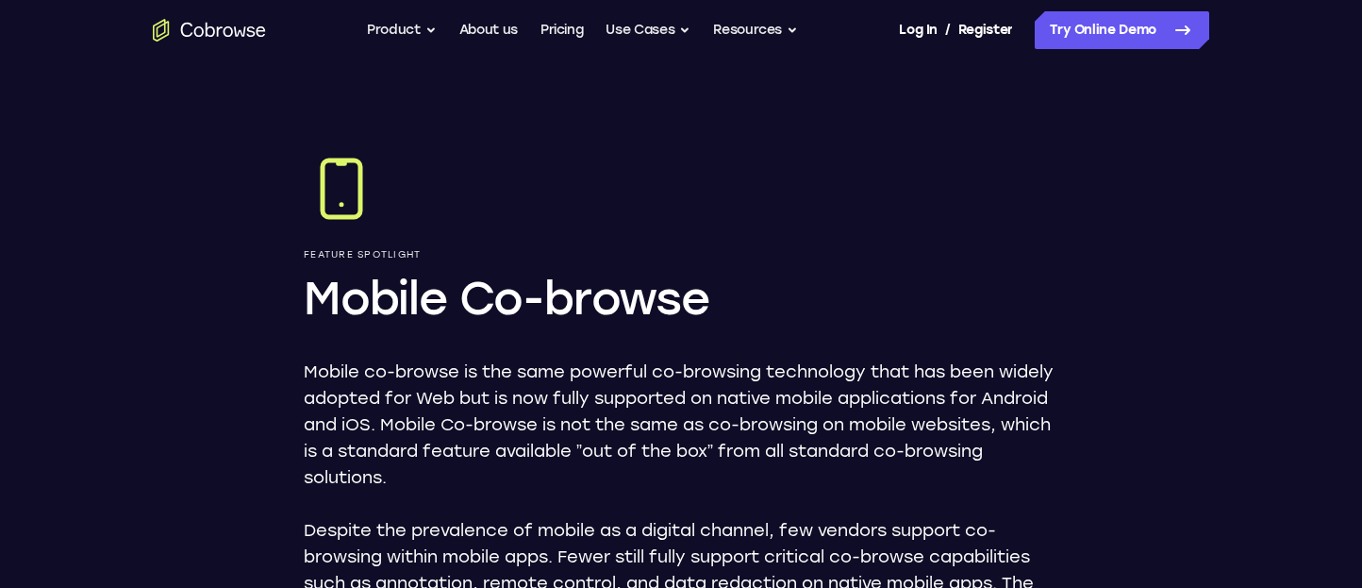  I want to click on a: Try Online Demo, so click(1122, 30).